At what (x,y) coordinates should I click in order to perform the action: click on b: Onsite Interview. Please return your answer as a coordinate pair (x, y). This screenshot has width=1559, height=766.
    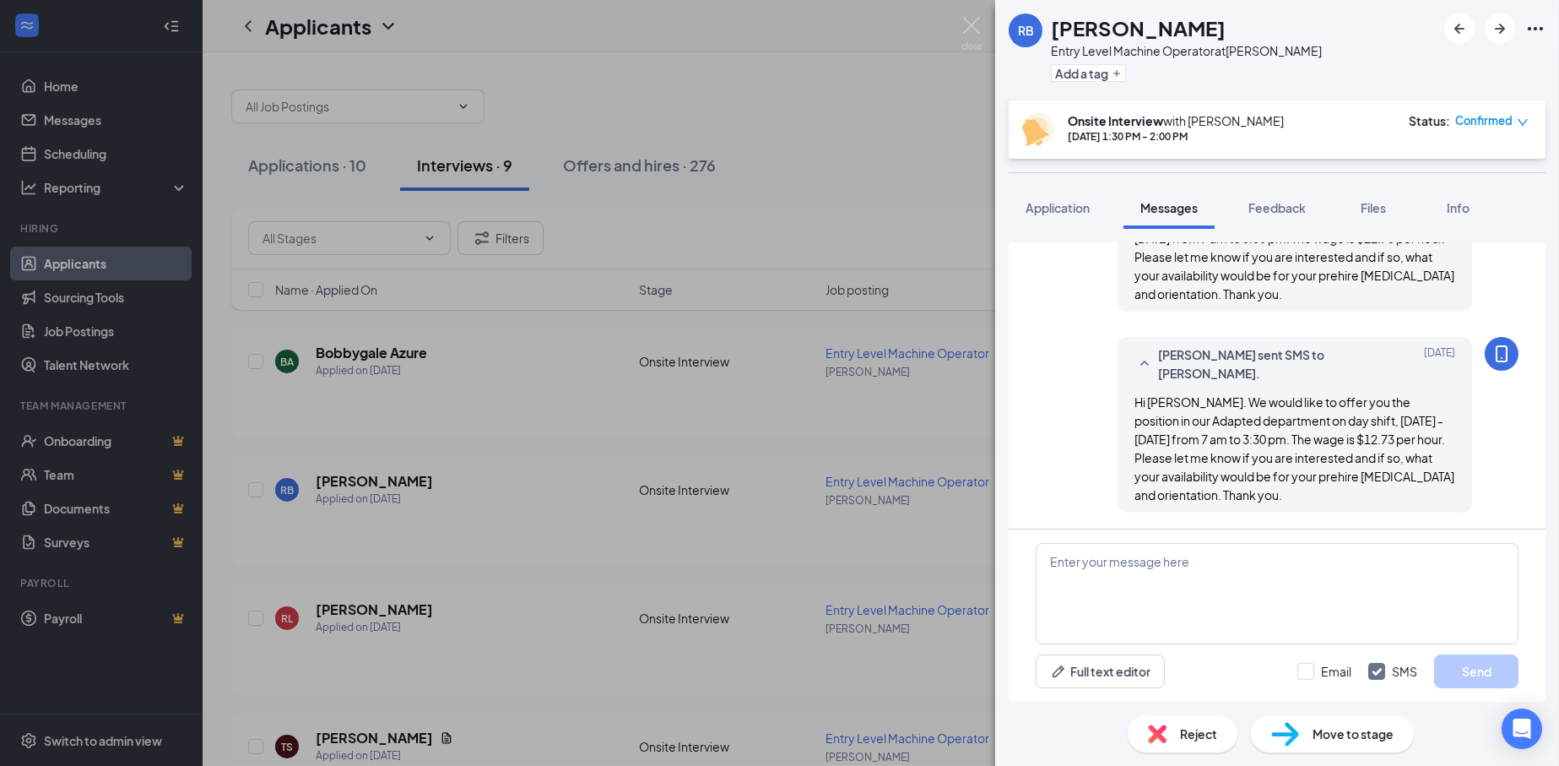
    Looking at the image, I should click on (1115, 121).